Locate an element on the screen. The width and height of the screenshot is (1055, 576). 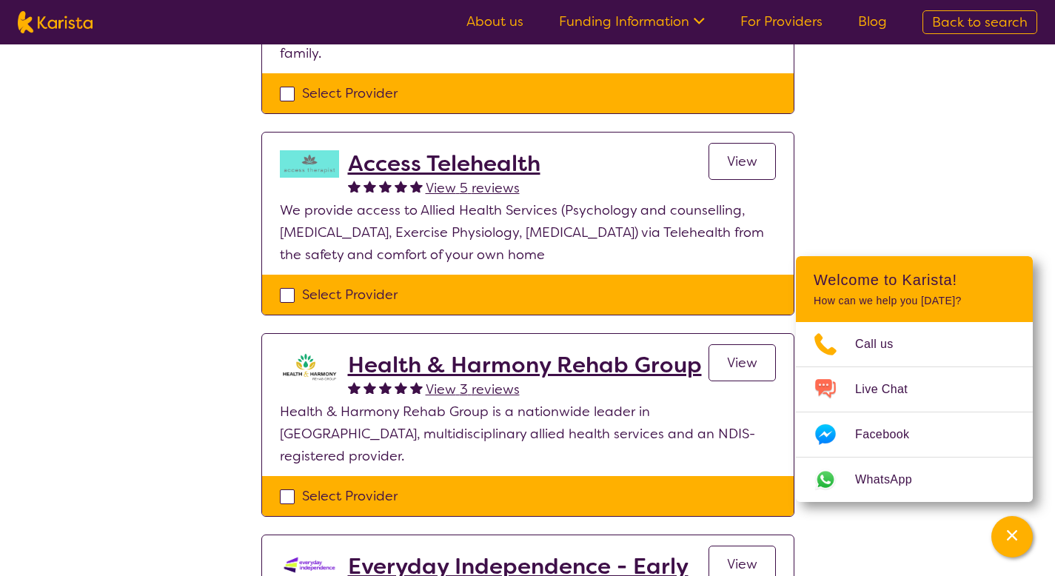
img: Karista logo is located at coordinates (55, 22).